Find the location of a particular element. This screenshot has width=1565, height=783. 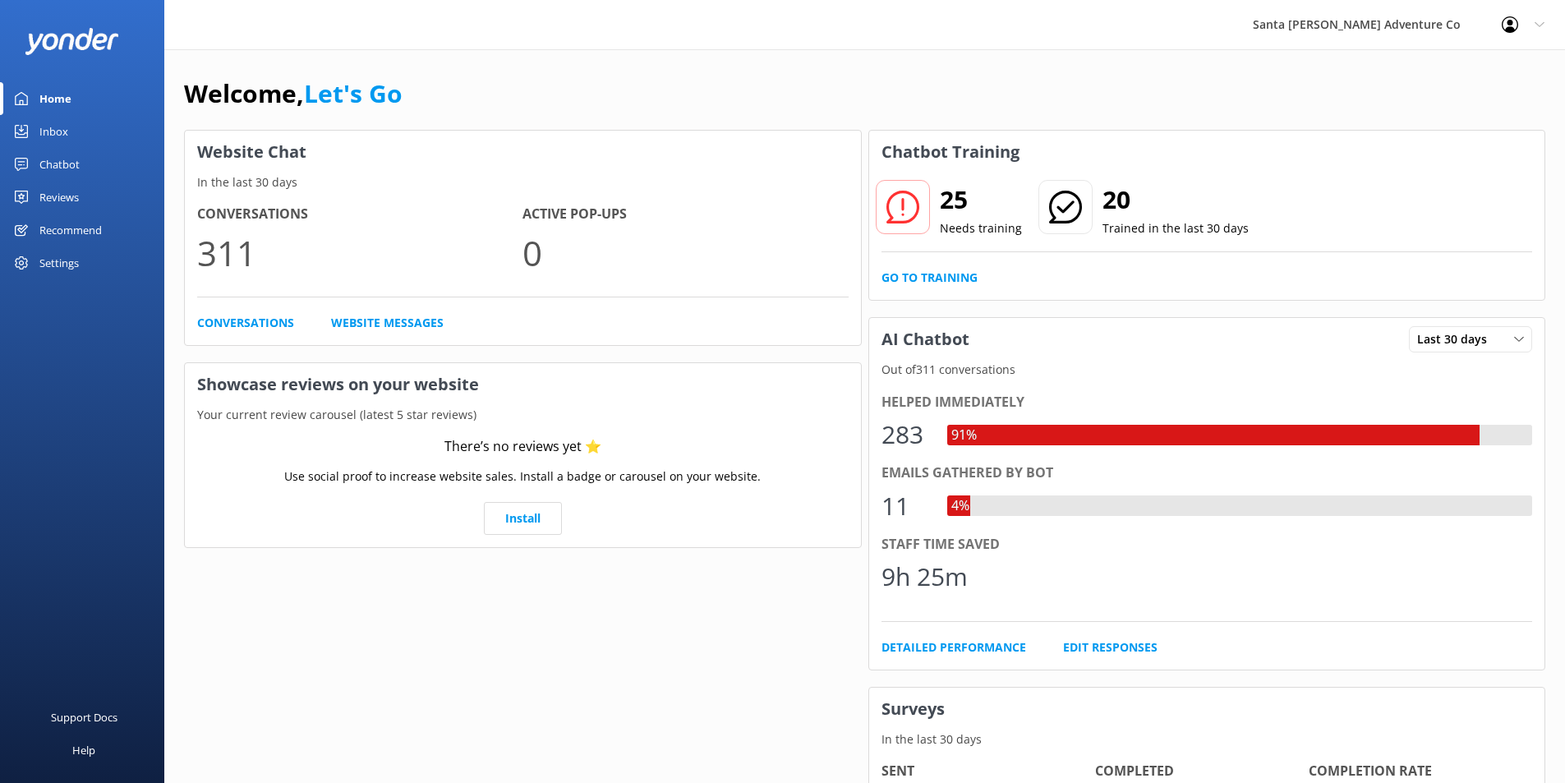

div: Home is located at coordinates (55, 99).